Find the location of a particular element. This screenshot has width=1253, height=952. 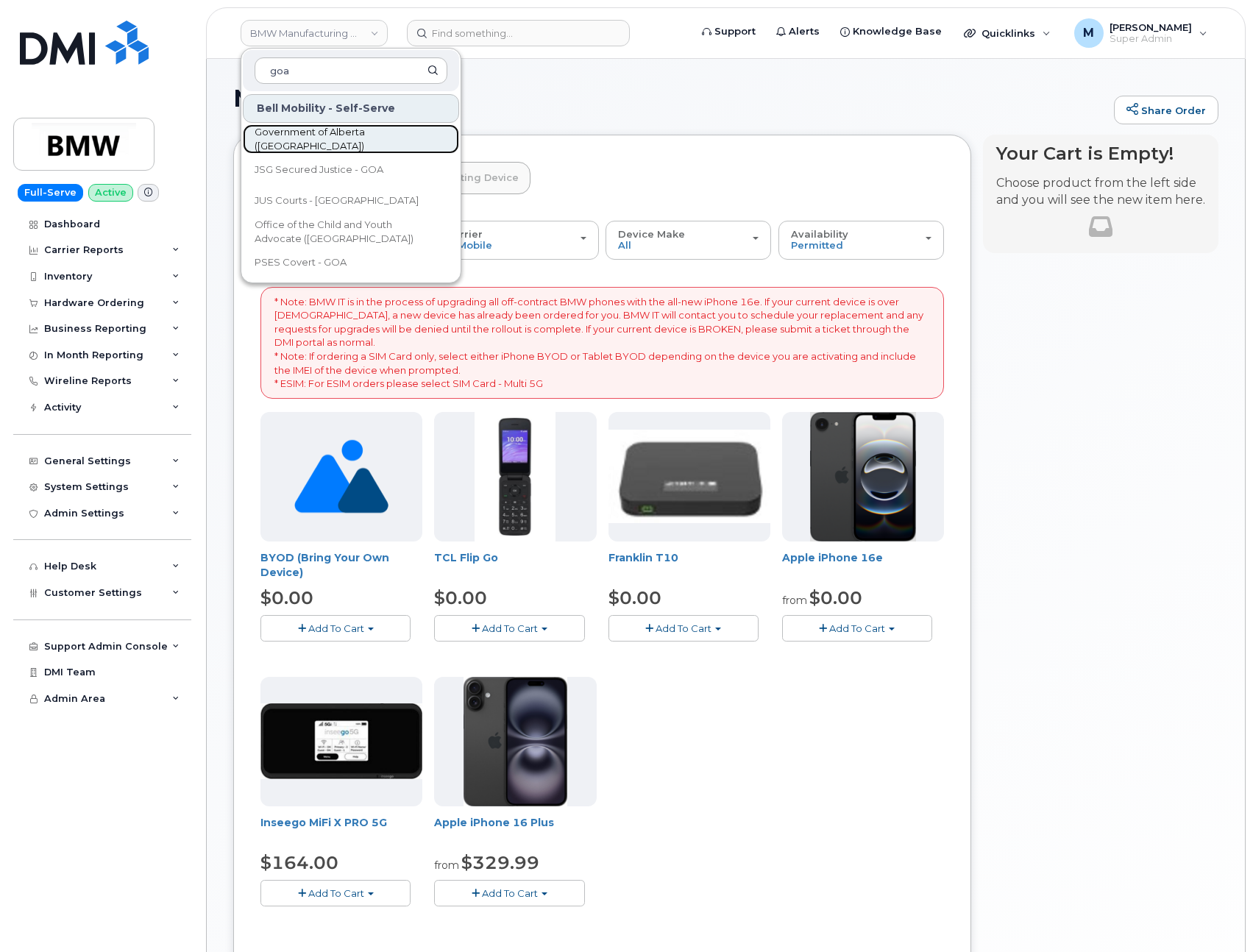

span: Permitted is located at coordinates (816, 245).